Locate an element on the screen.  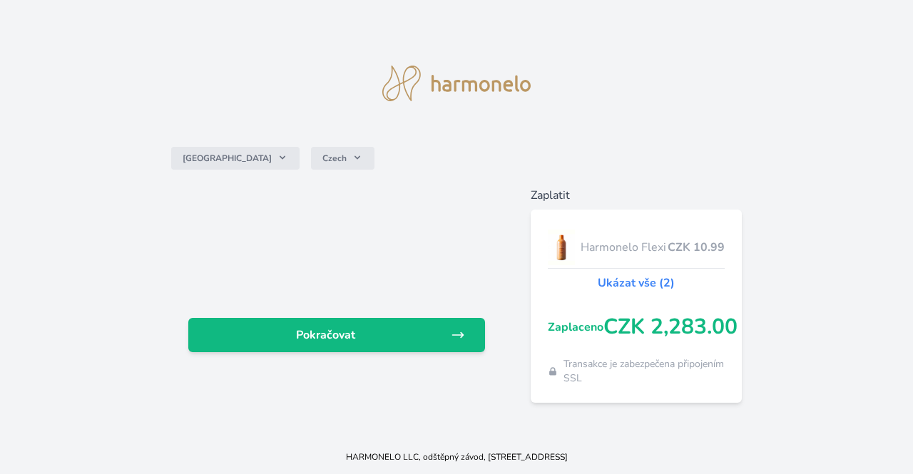
img: logo.svg is located at coordinates (457, 83).